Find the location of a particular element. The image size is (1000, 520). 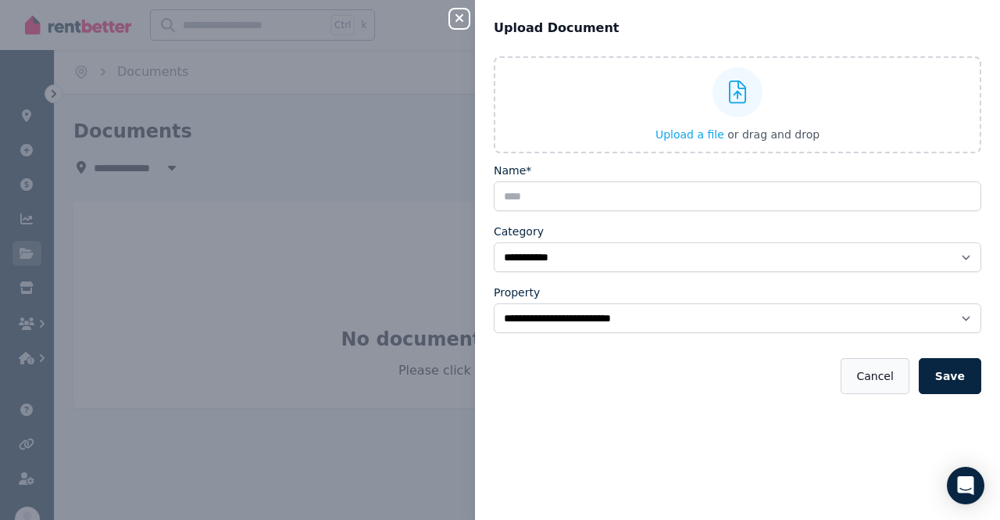

button: Upload a file or drag and drop is located at coordinates (738, 134).